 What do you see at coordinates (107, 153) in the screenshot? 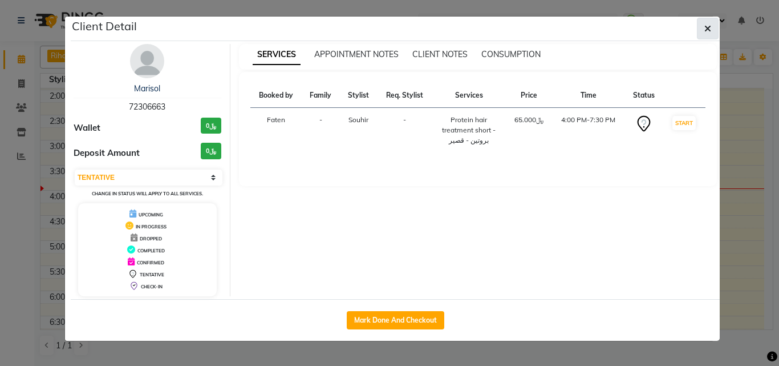
I see `span: Deposit Amount` at bounding box center [107, 153].